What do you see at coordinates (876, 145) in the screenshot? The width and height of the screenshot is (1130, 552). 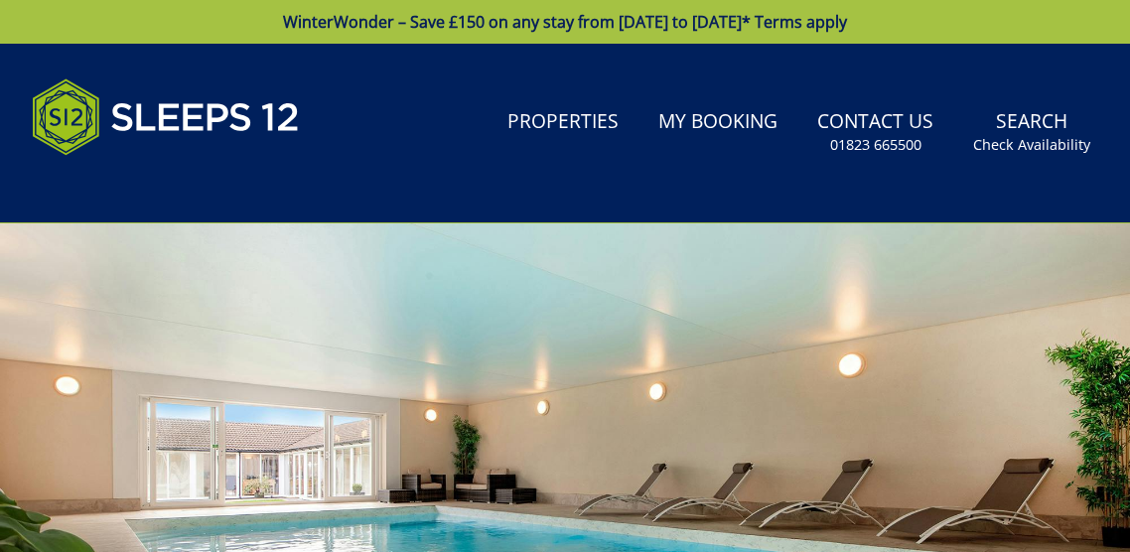 I see `small: 01823 665500` at bounding box center [876, 145].